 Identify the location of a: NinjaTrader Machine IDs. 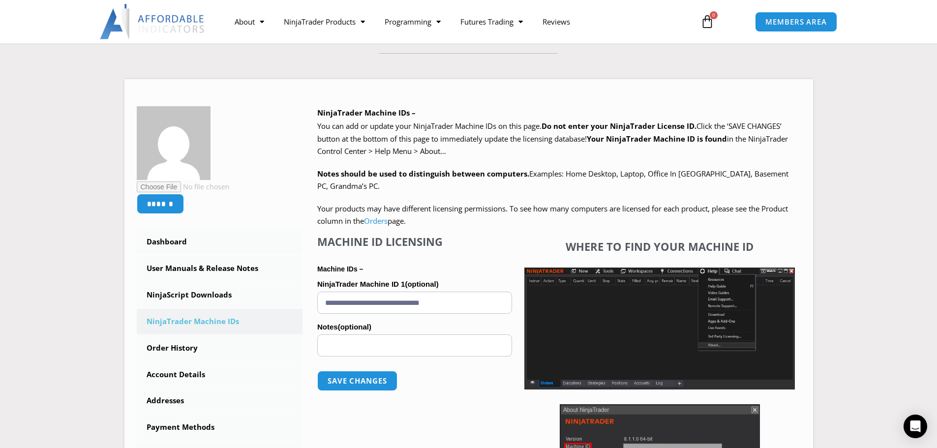
(220, 322).